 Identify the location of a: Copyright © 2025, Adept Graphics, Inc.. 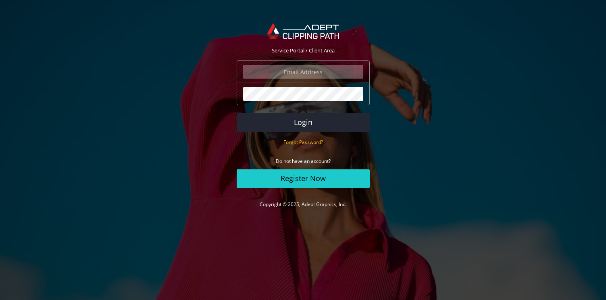
(303, 204).